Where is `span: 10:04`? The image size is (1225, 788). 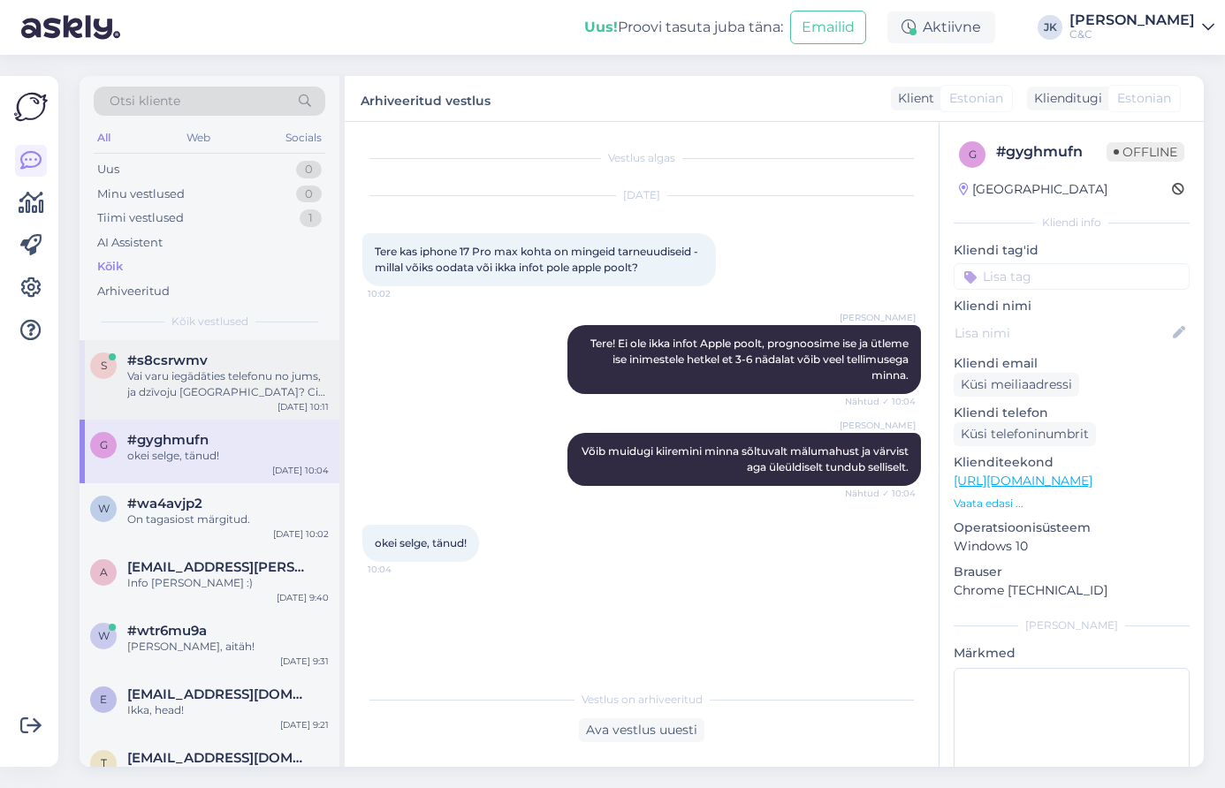
span: 10:04 is located at coordinates (400, 569).